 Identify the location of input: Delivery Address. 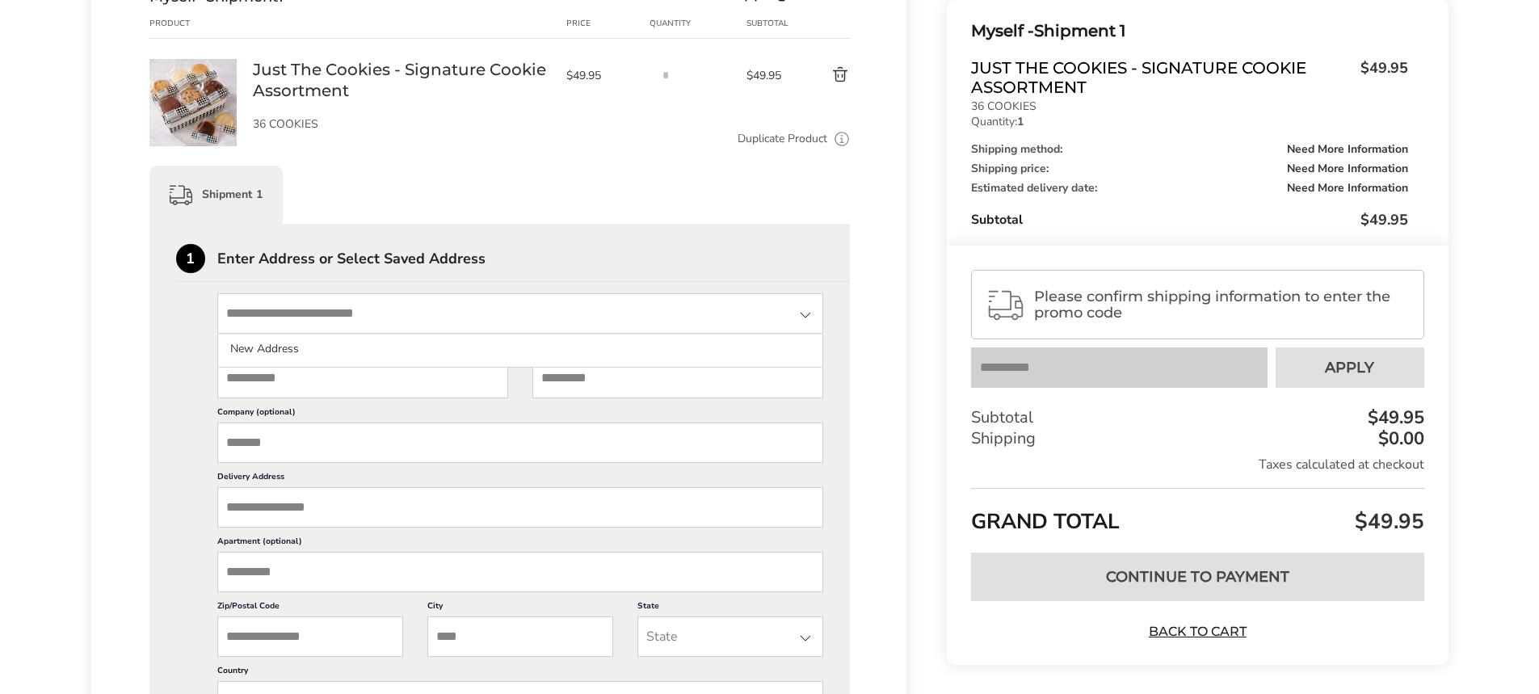
(520, 507).